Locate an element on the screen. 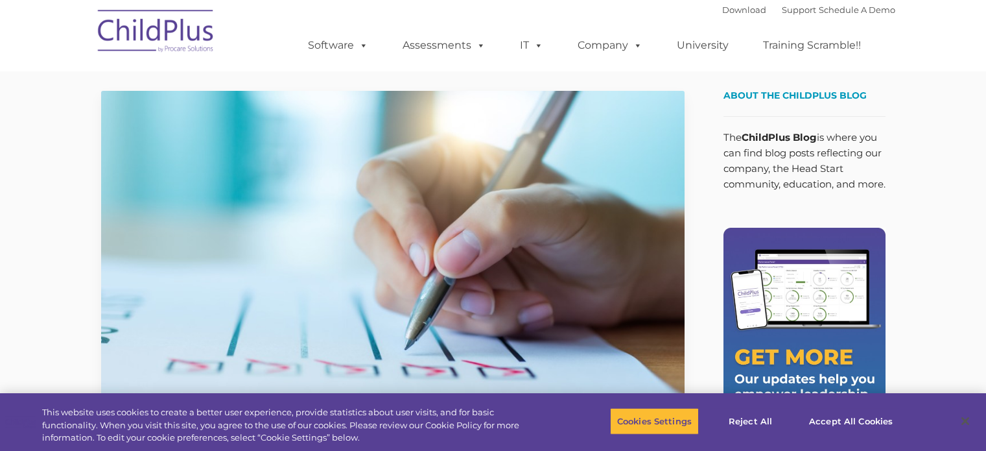  button: Accept All Cookies is located at coordinates (850, 421).